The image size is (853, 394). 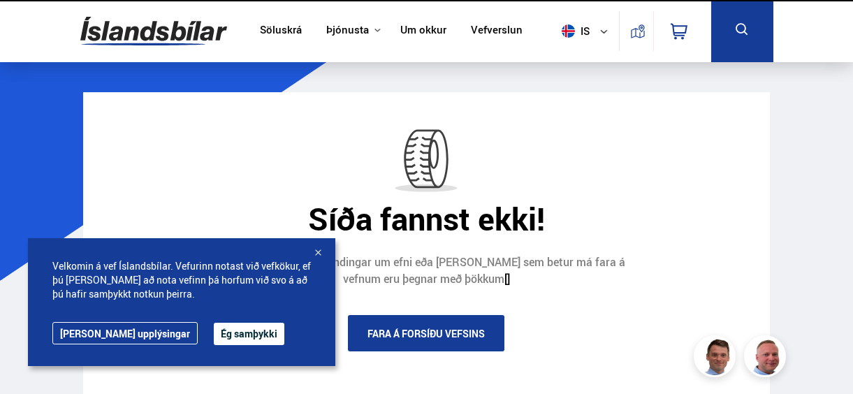 What do you see at coordinates (424, 31) in the screenshot?
I see `a: Um okkur` at bounding box center [424, 31].